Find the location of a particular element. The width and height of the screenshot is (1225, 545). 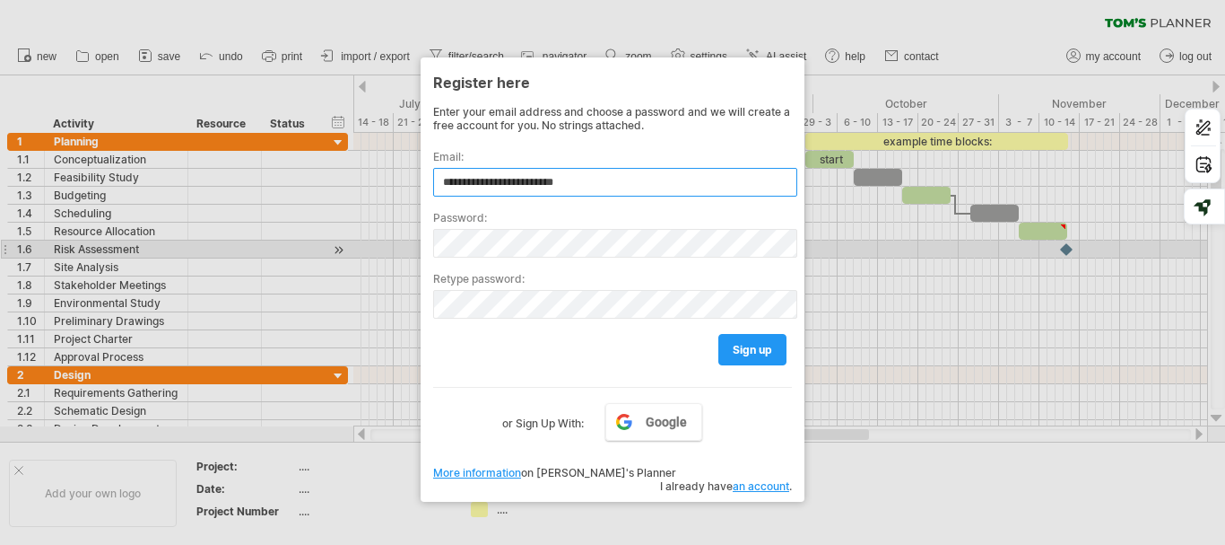

label: Retype password: is located at coordinates (613, 278).